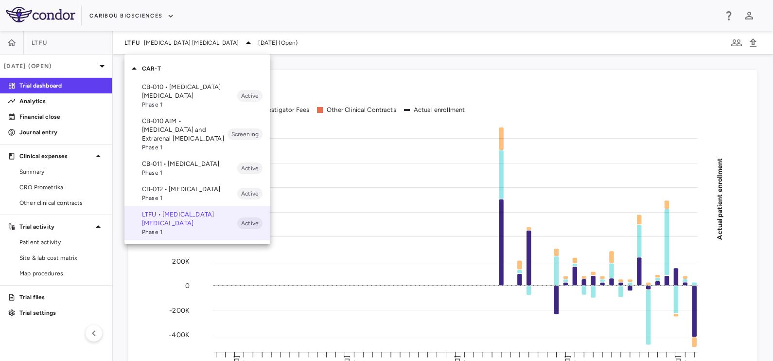  What do you see at coordinates (206, 69) in the screenshot?
I see `p: CAR-T` at bounding box center [206, 69].